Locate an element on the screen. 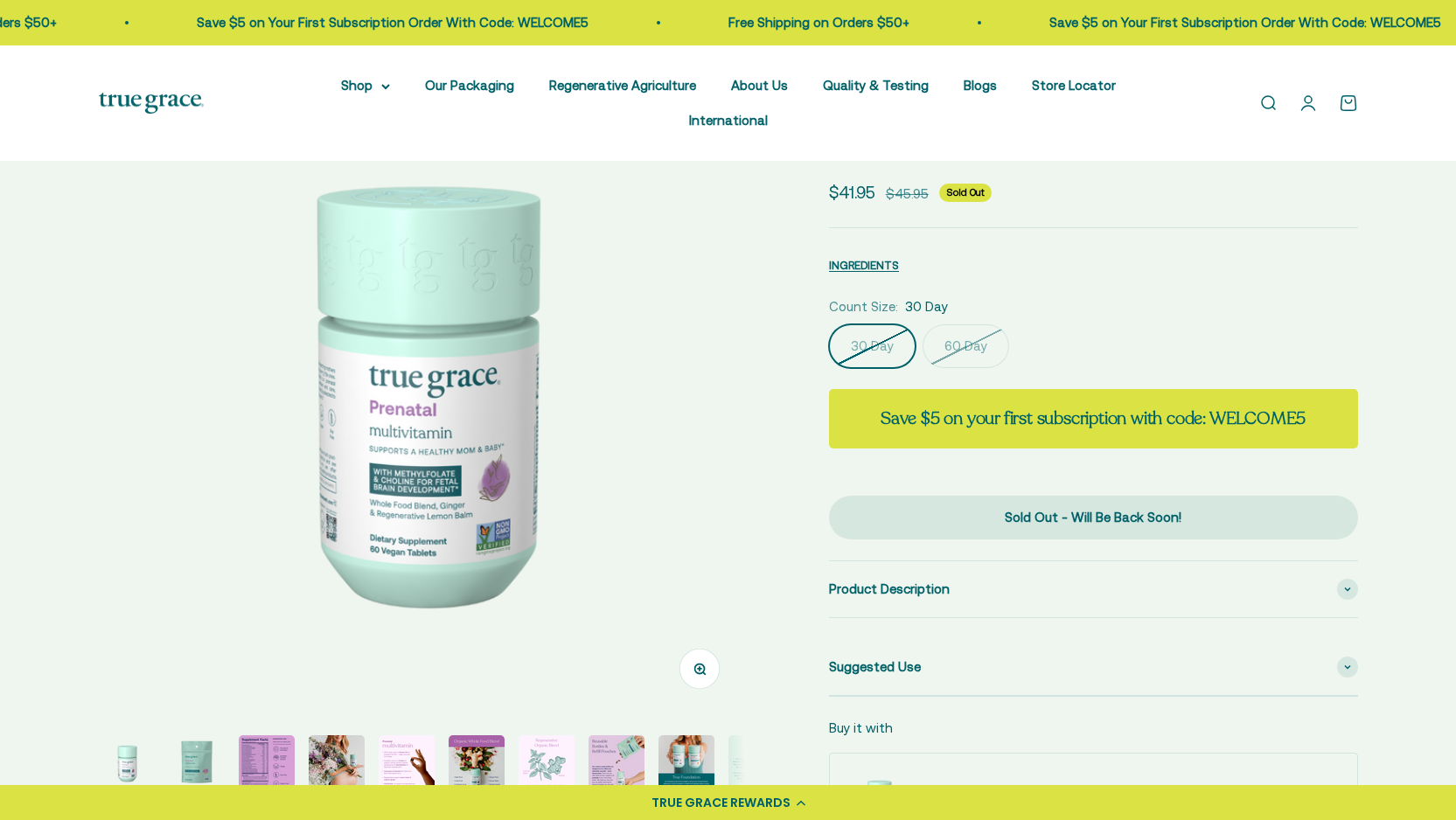 This screenshot has height=820, width=1456. compare-at-price: $45.95 is located at coordinates (907, 194).